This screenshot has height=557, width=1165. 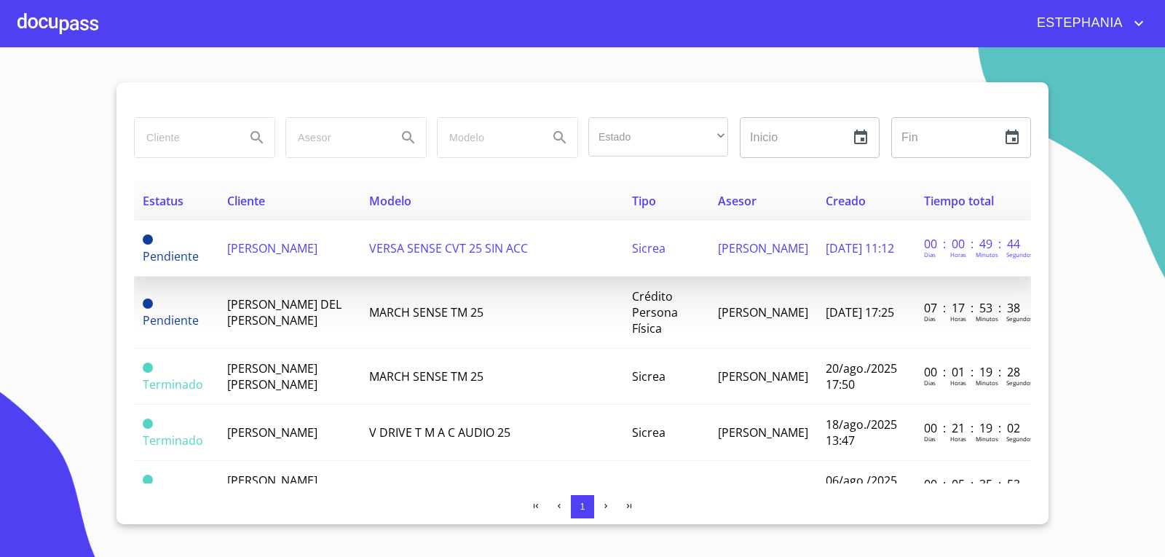 What do you see at coordinates (862, 377) in the screenshot?
I see `span: 20/ago./2025 17:50` at bounding box center [862, 377].